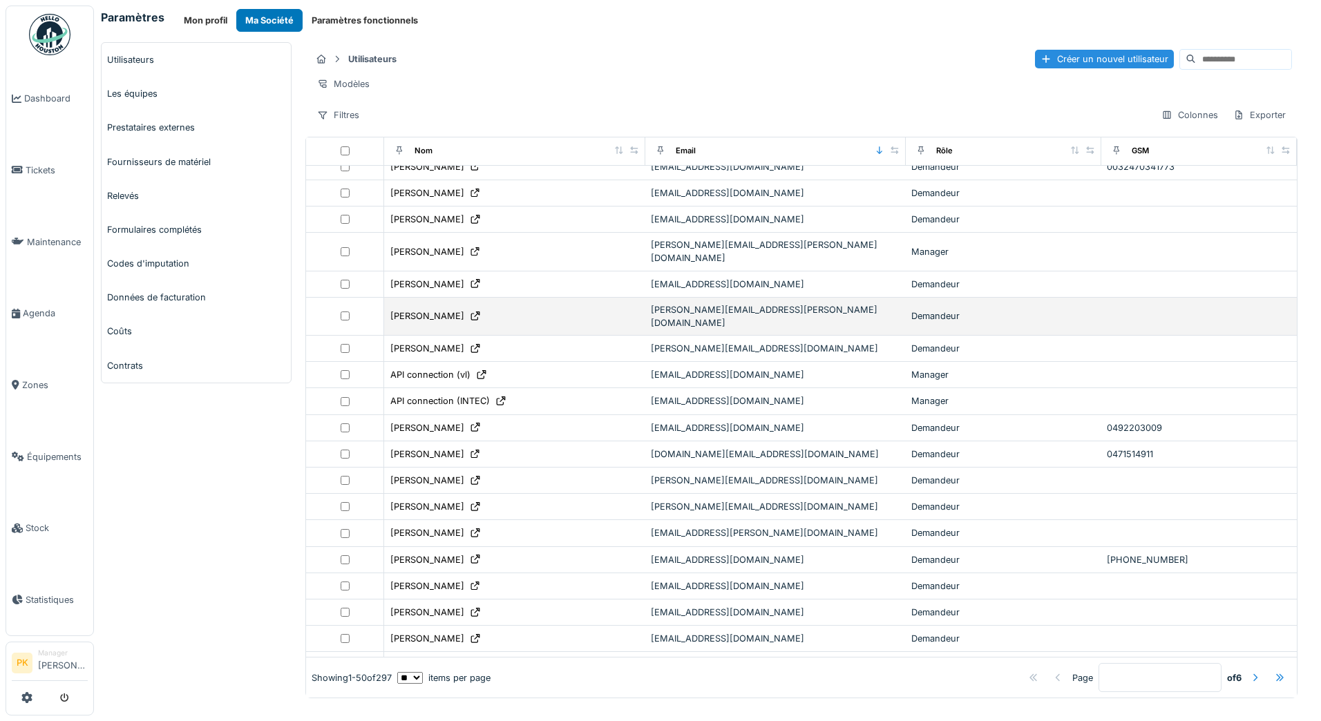 This screenshot has height=721, width=1321. What do you see at coordinates (50, 529) in the screenshot?
I see `a: Stock` at bounding box center [50, 529].